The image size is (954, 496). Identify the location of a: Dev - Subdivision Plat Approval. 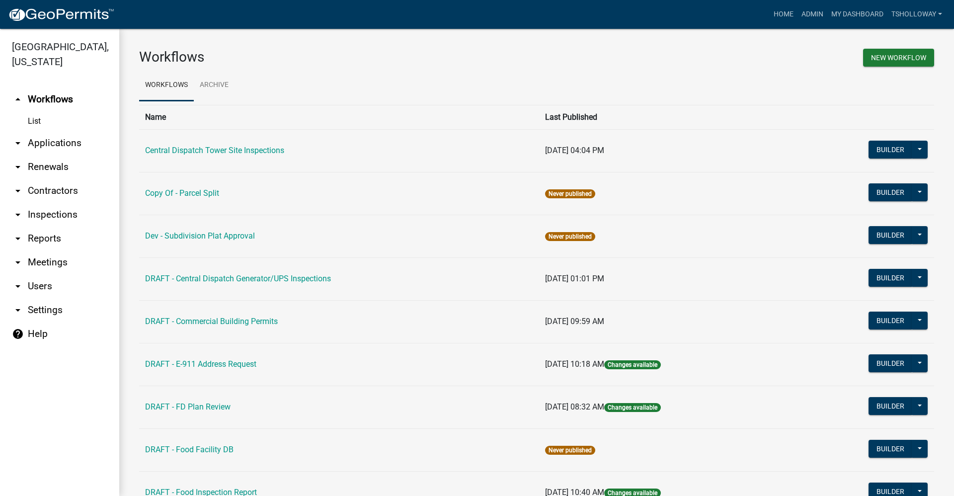
(200, 235).